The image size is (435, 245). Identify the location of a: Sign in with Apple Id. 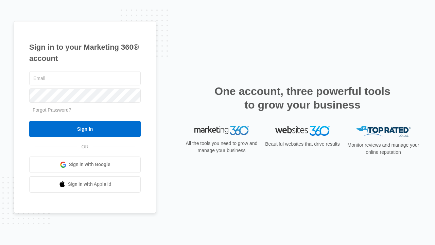
(85, 184).